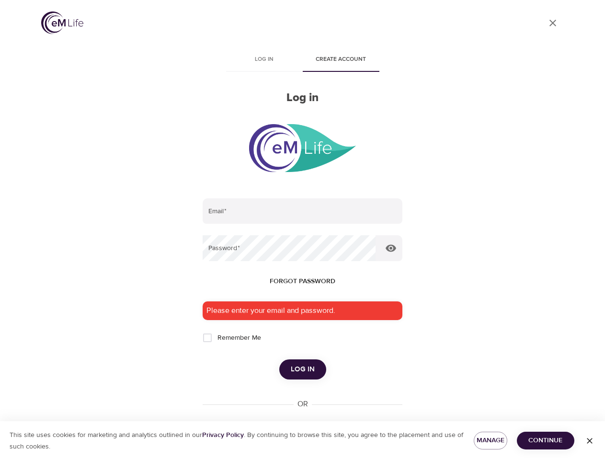 The image size is (605, 460). What do you see at coordinates (302, 148) in the screenshot?
I see `img: eMindful_LOGO_MASTER_11B02_2018.png` at bounding box center [302, 148].